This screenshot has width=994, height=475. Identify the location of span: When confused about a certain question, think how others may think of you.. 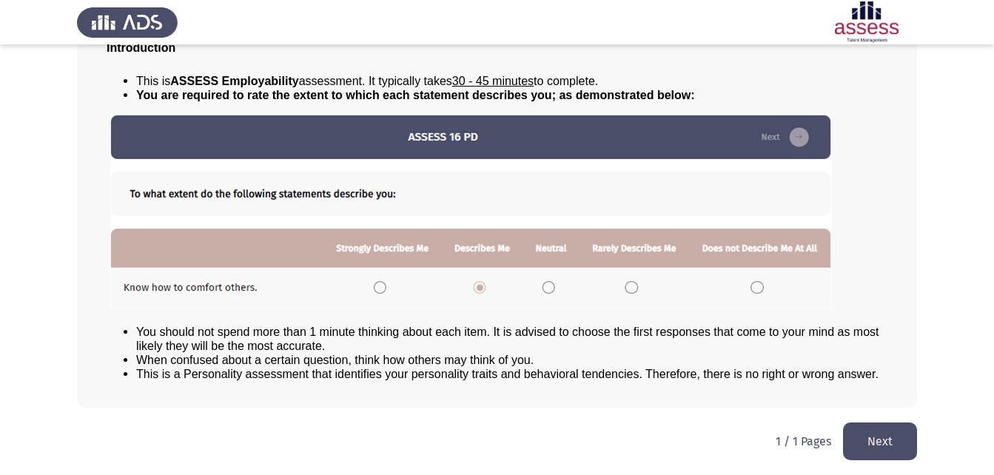
(335, 360).